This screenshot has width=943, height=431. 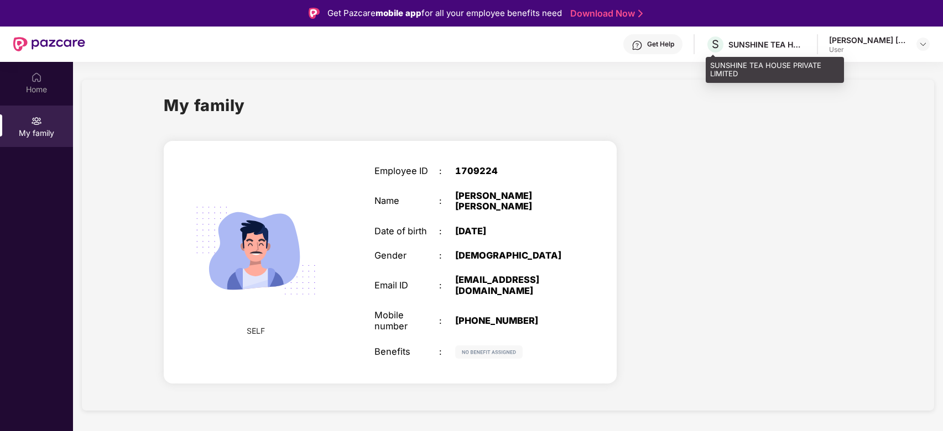 What do you see at coordinates (36, 121) in the screenshot?
I see `img: svg+xml;base64,PHN2ZyB3aWR0aD0iMjAiIGhlaWdodD0iMjAiIHZpZXdCb3g9IjAgMCAyMCAyMCIgZmlsbD0ibm9uZSIgeG...` at bounding box center [36, 121].